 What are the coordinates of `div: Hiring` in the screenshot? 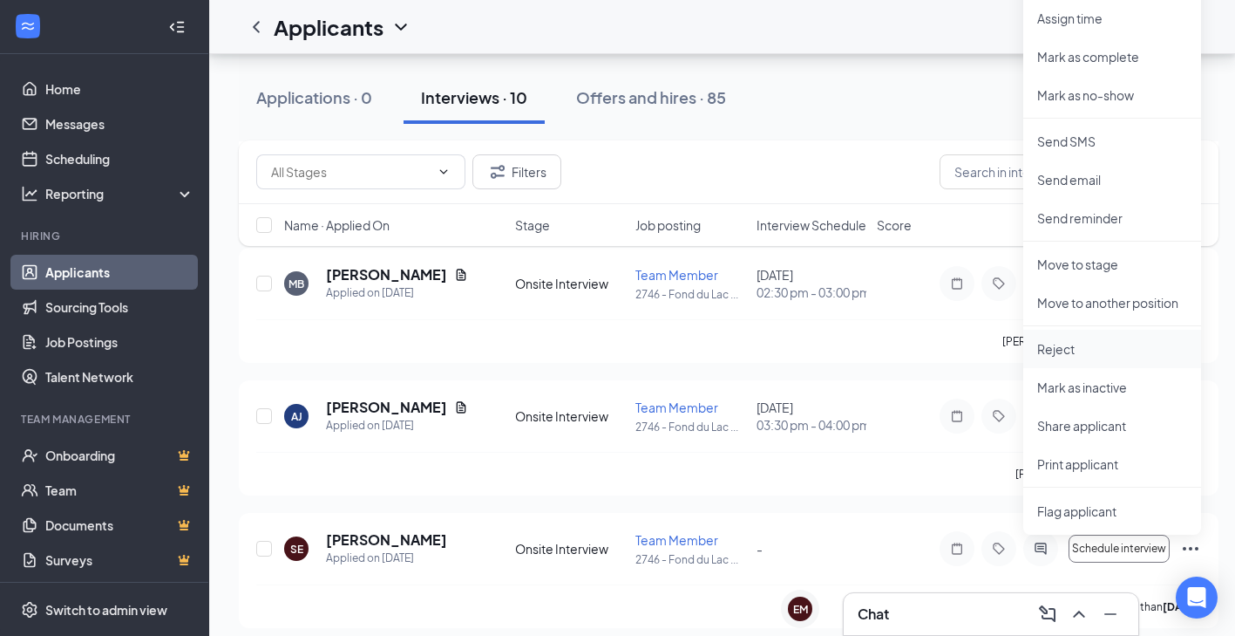 It's located at (105, 235).